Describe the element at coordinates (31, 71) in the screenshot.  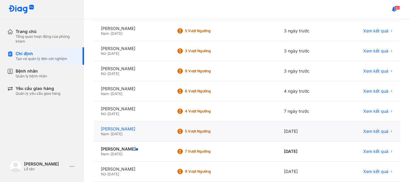
I see `div: Bệnh nhân` at that location.